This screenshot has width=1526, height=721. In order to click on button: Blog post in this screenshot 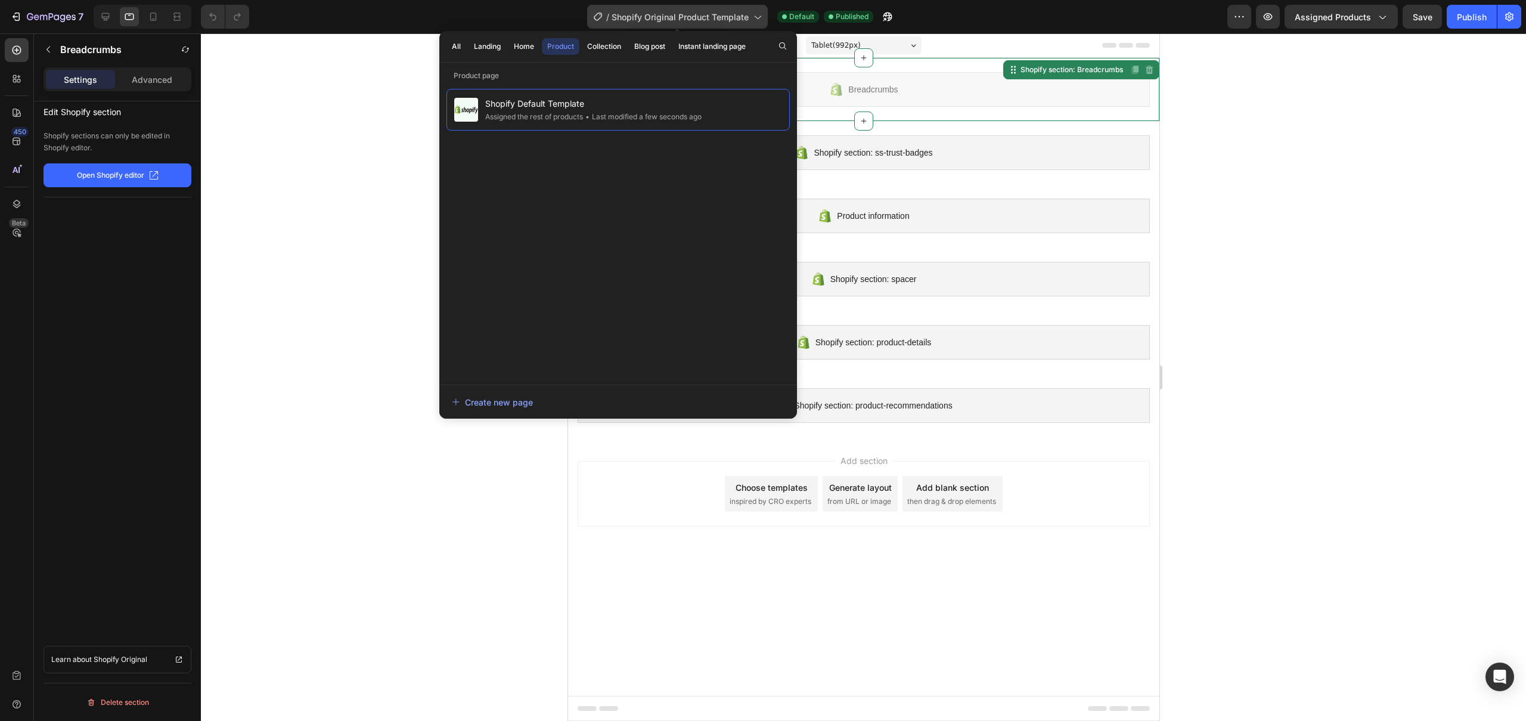, I will do `click(650, 46)`.